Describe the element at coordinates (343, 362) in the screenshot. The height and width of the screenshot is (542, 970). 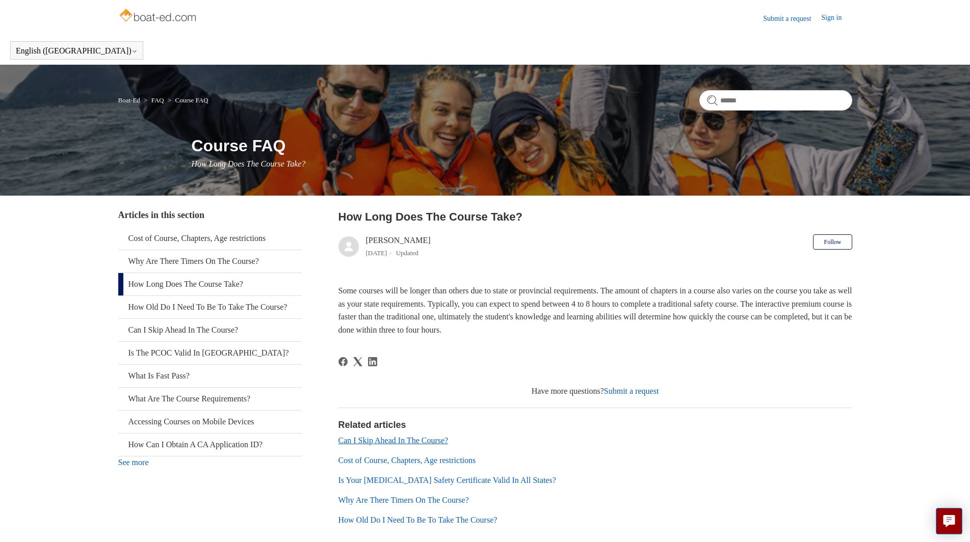
I see `a: Facebook` at that location.